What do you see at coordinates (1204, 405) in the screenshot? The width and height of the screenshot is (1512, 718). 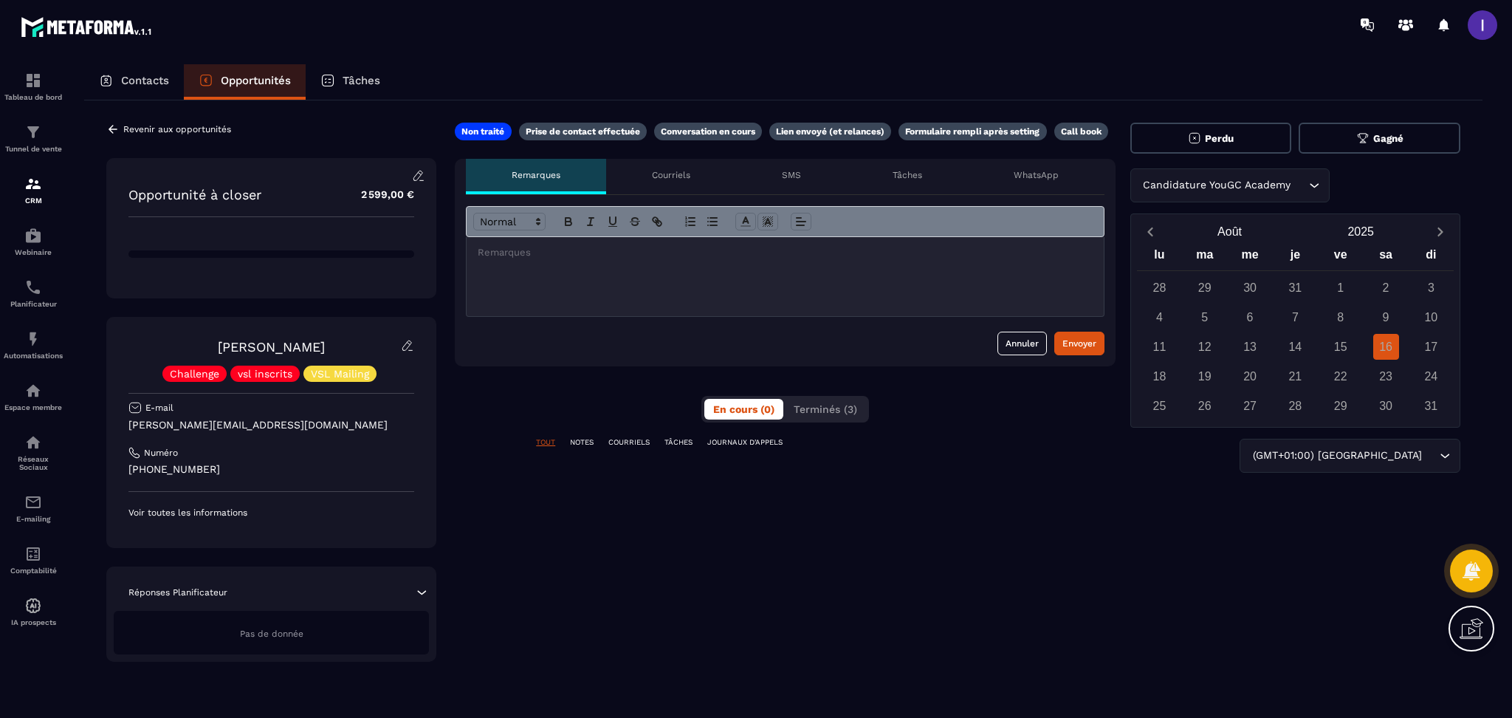 I see `div: 26` at bounding box center [1204, 405].